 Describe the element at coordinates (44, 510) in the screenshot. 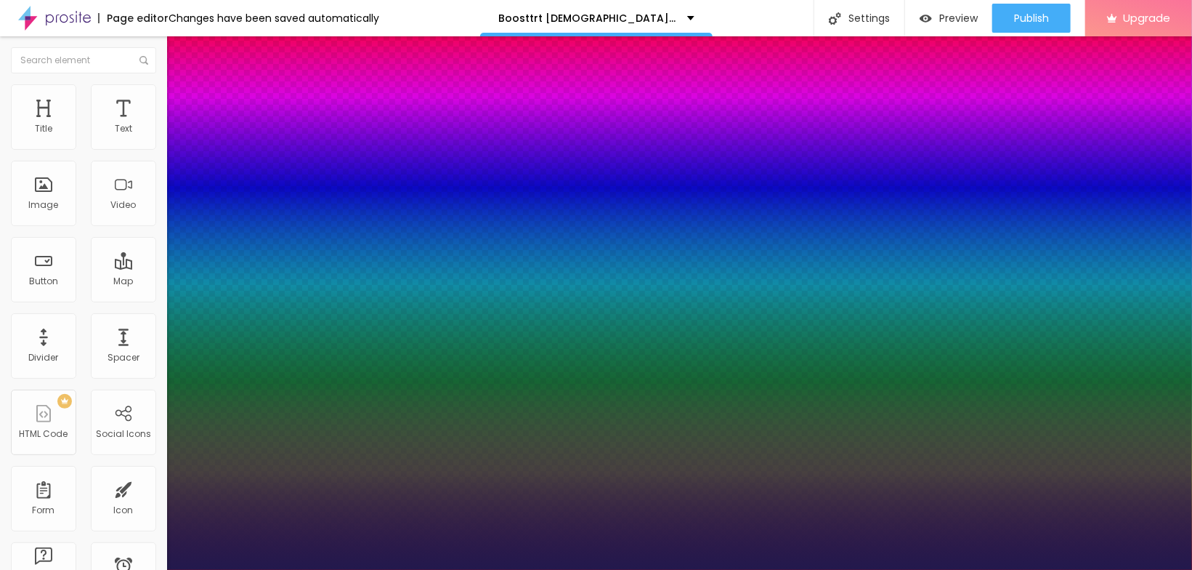

I see `div: Form` at that location.